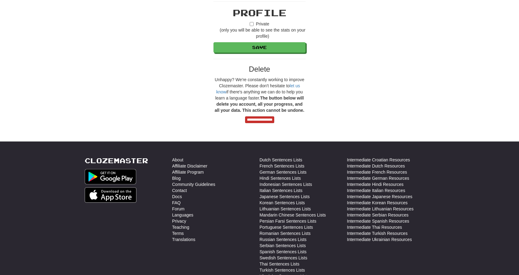 The height and width of the screenshot is (275, 519). What do you see at coordinates (377, 215) in the screenshot?
I see `a: Intermediate Serbian Resources` at bounding box center [377, 215].